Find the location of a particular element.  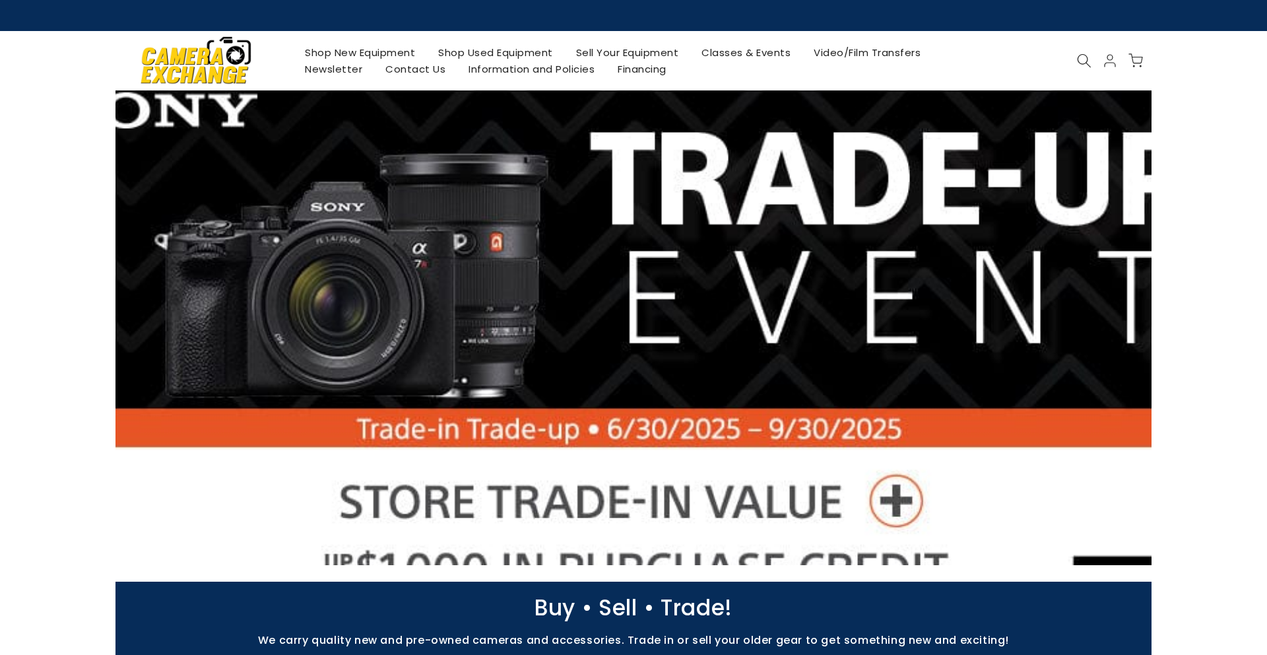

a: Shop Used Equipment is located at coordinates (496, 52).